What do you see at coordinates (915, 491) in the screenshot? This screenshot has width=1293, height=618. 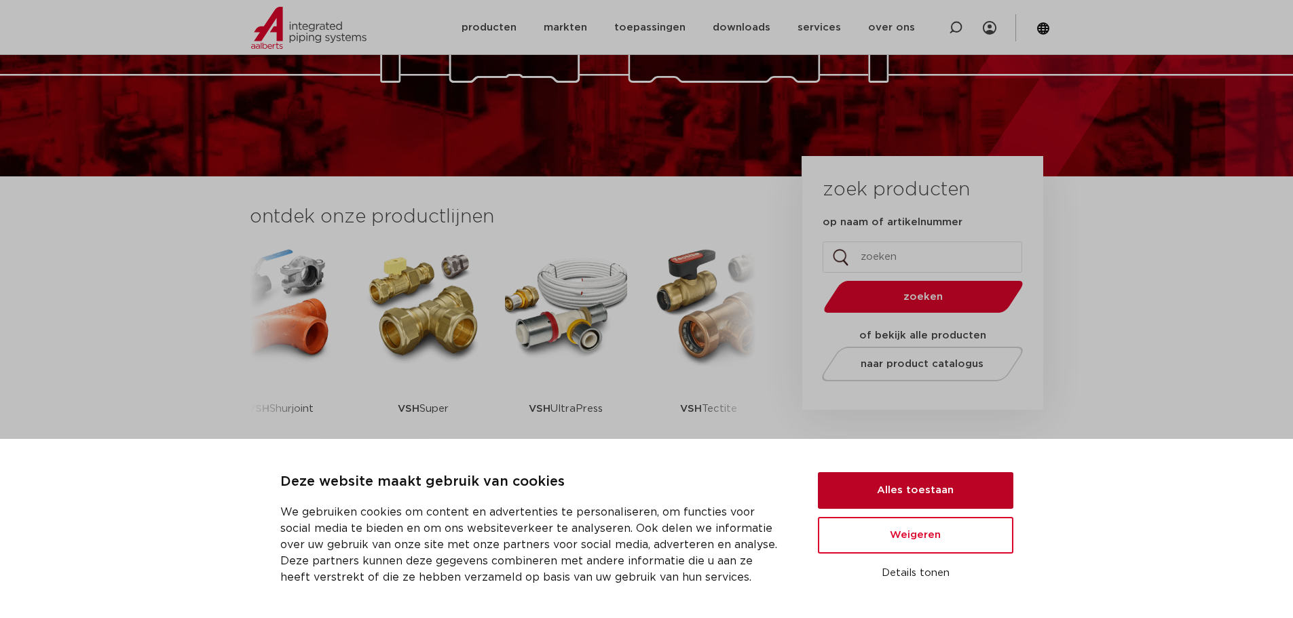 I see `button: Alles toestaan` at bounding box center [915, 491].